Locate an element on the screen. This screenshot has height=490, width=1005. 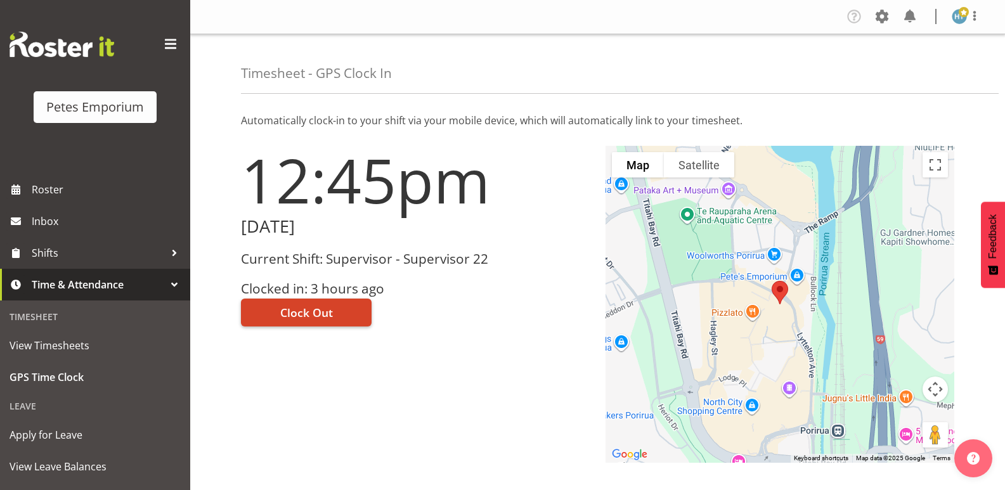
span: Roster is located at coordinates (108, 190).